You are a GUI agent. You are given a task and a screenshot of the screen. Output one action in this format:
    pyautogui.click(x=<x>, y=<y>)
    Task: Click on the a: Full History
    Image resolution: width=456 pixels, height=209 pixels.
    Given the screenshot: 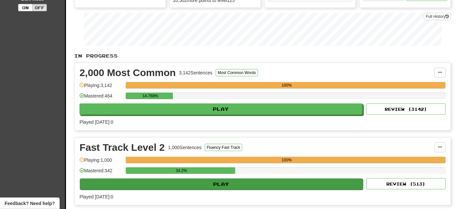 What is the action you would take?
    pyautogui.click(x=437, y=16)
    